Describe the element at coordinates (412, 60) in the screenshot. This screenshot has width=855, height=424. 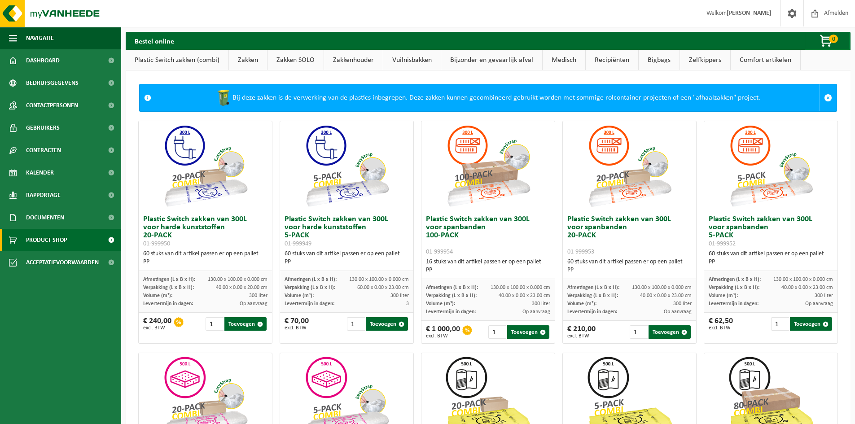
I see `a: Vuilnisbakken` at that location.